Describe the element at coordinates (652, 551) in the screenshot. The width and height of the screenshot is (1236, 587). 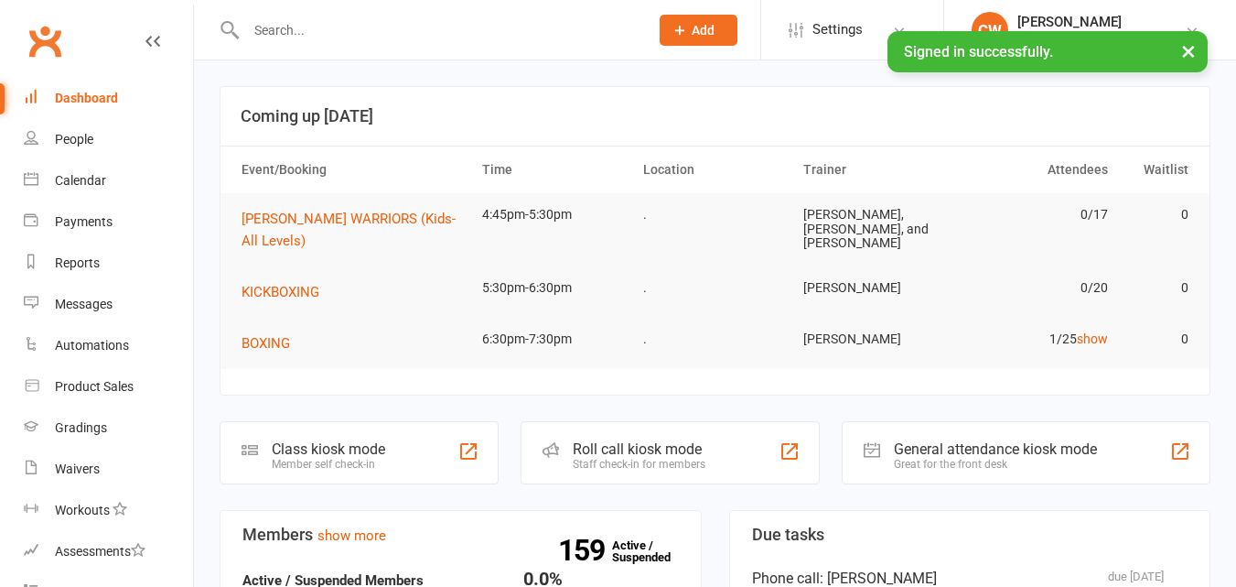
I see `a: 159Active / Suspended` at that location.